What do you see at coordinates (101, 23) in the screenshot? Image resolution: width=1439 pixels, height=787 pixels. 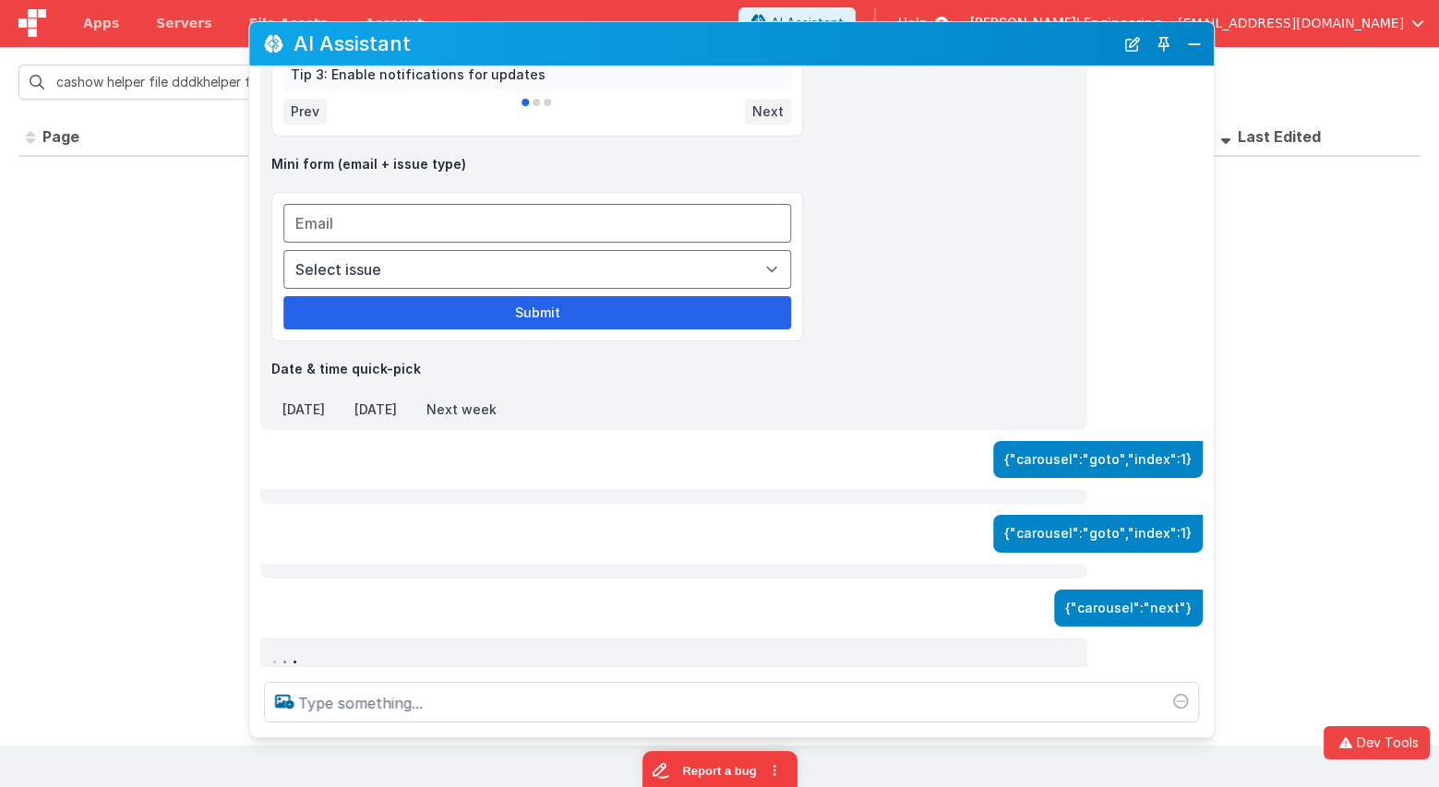 I see `span: Apps` at bounding box center [101, 23].